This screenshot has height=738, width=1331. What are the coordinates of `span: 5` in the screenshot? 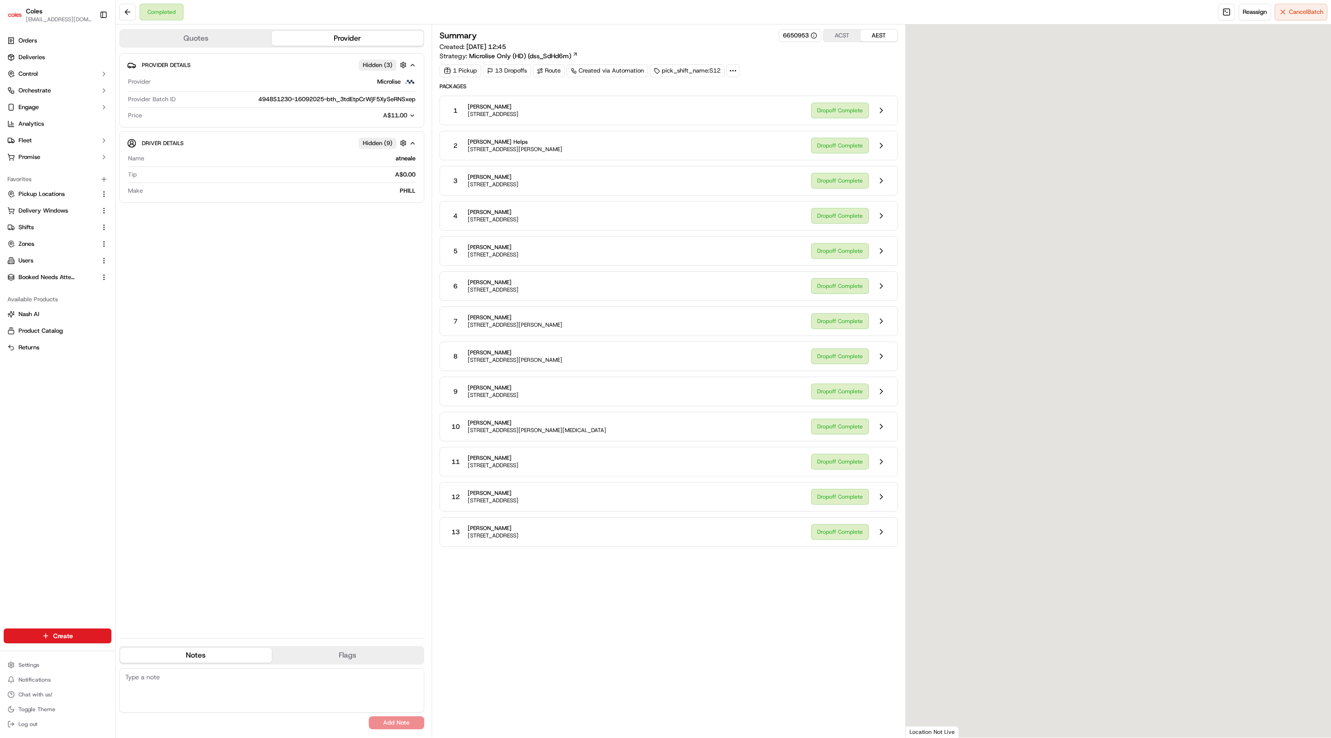 It's located at (455, 251).